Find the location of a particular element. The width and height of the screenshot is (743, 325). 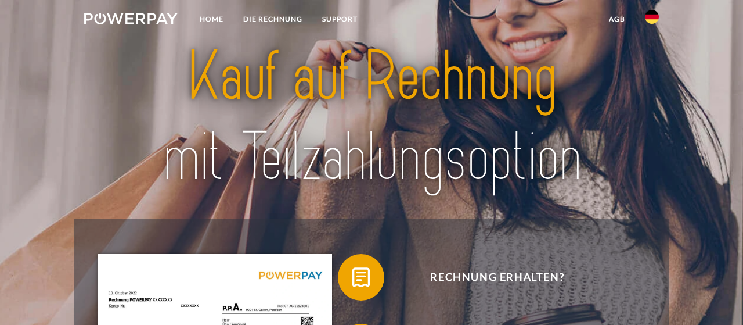

a: Home is located at coordinates (211, 19).